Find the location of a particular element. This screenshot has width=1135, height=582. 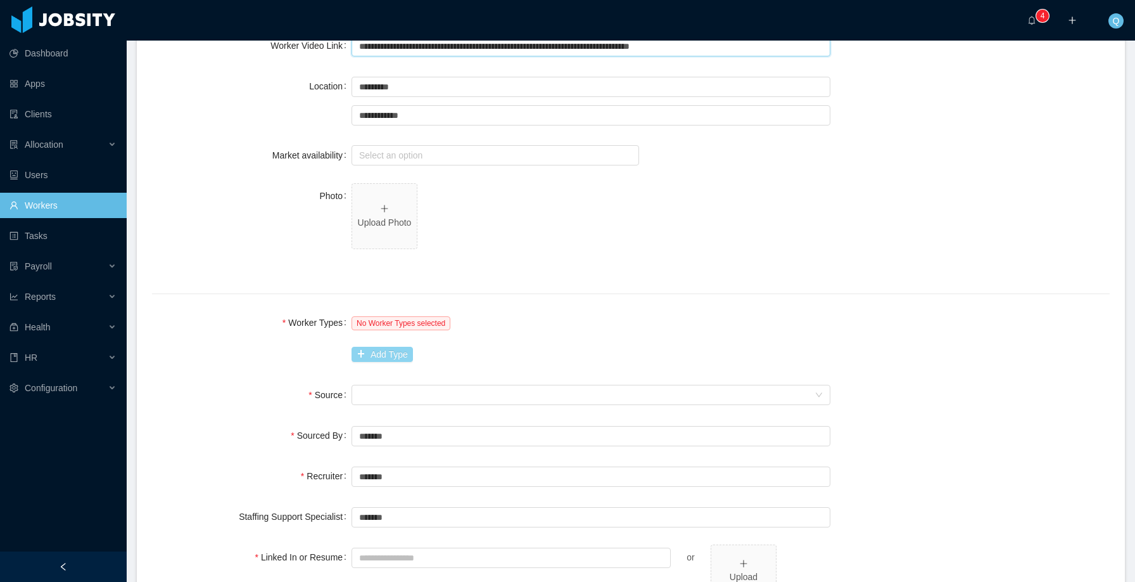

label: Source is located at coordinates (330, 395).